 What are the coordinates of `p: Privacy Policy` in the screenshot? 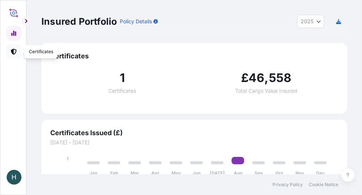 It's located at (287, 185).